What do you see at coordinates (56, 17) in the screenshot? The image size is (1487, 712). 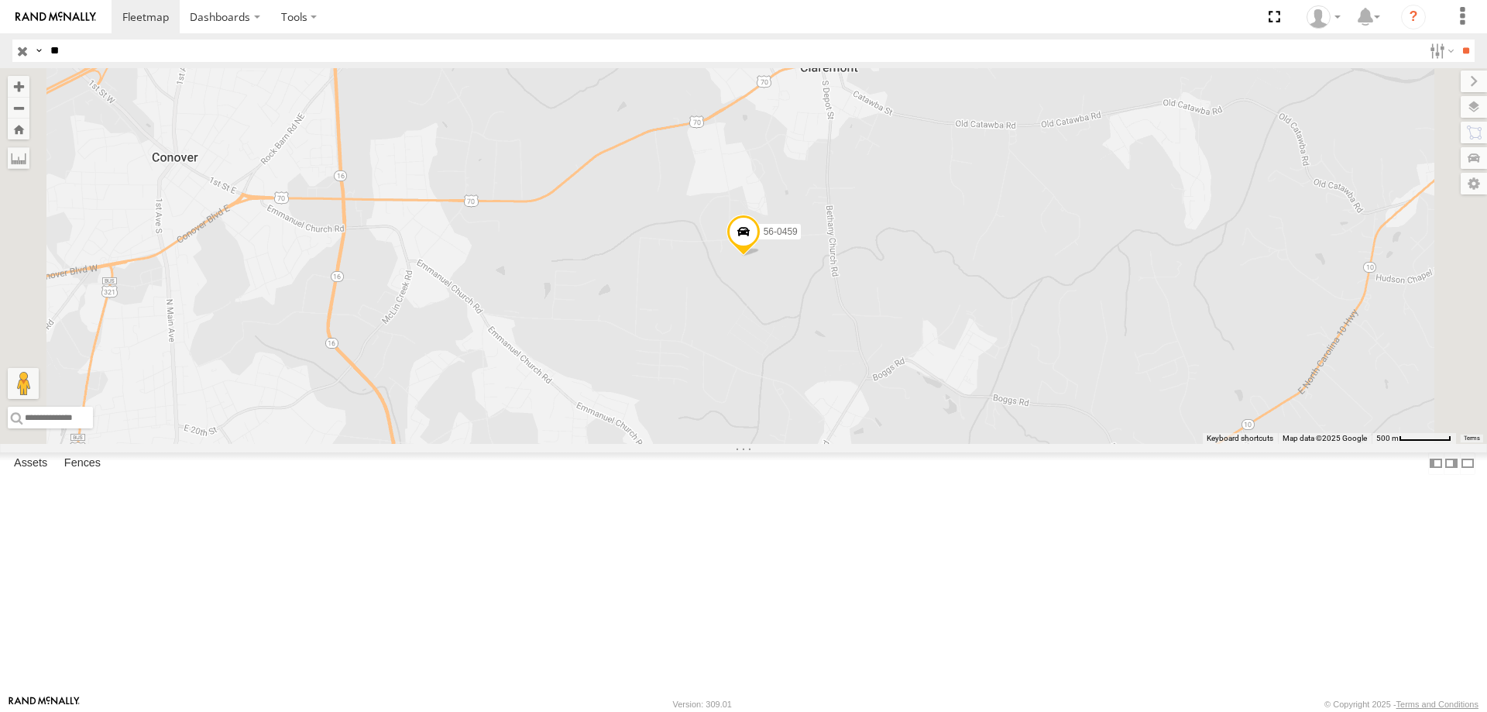 I see `img: rand-logo.svg` at bounding box center [56, 17].